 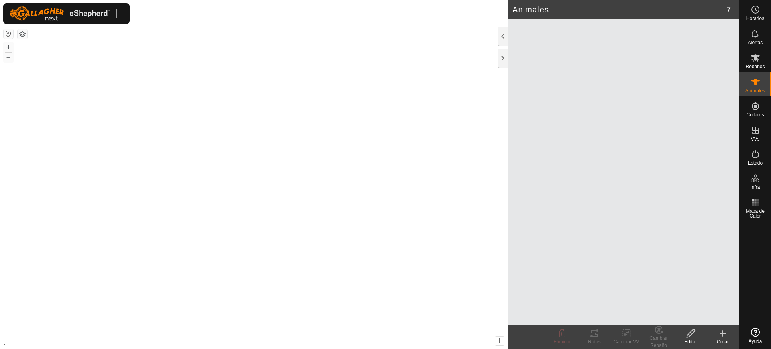 I want to click on span: Estado, so click(x=755, y=163).